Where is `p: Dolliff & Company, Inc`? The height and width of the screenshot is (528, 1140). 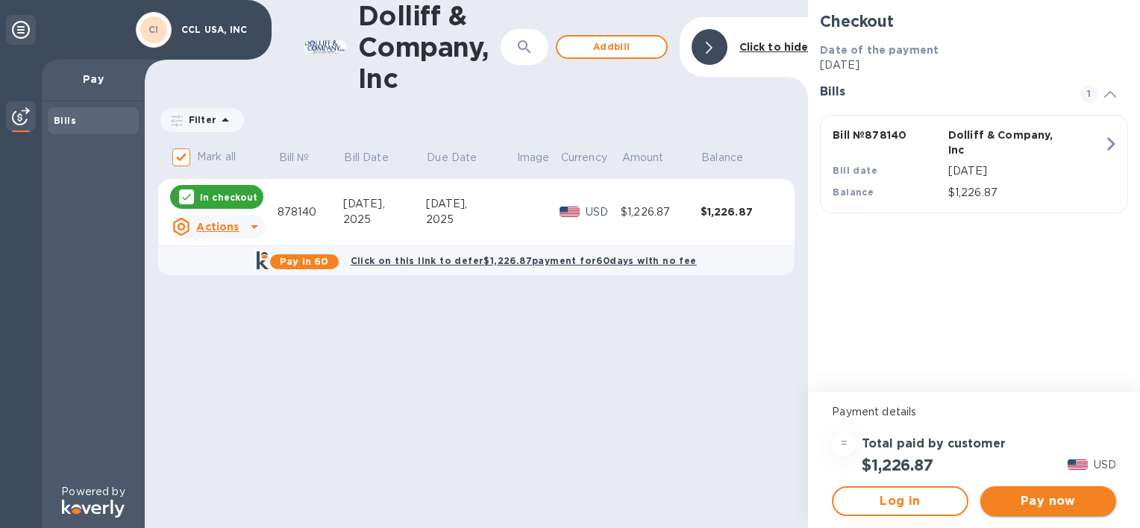
p: Dolliff & Company, Inc is located at coordinates (1003, 142).